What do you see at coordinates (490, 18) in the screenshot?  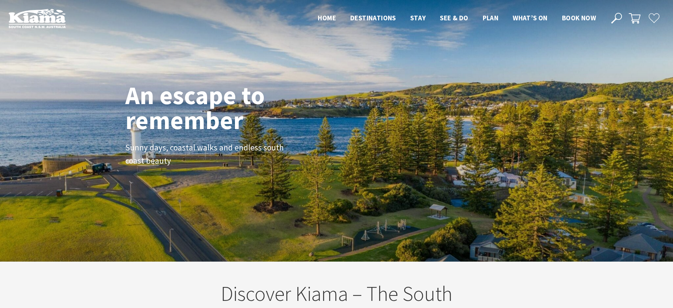 I see `span: Plan` at bounding box center [490, 18].